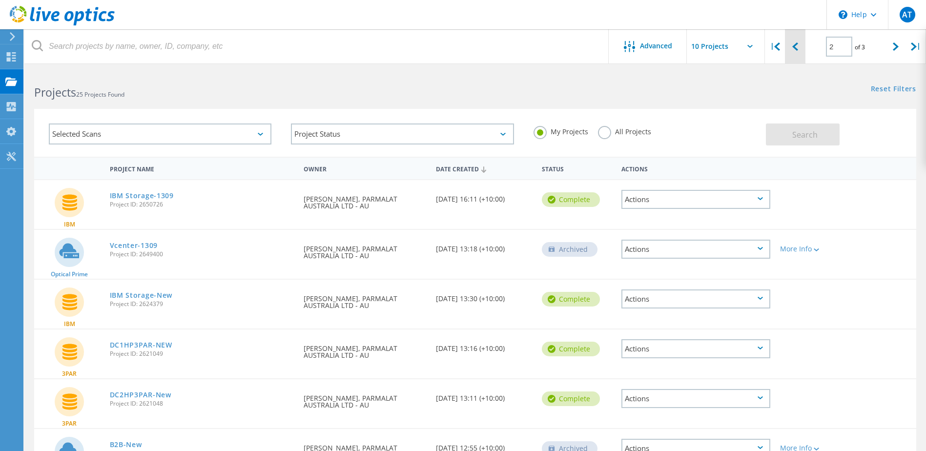 This screenshot has height=451, width=926. What do you see at coordinates (134, 245) in the screenshot?
I see `a: Vcenter-1309` at bounding box center [134, 245].